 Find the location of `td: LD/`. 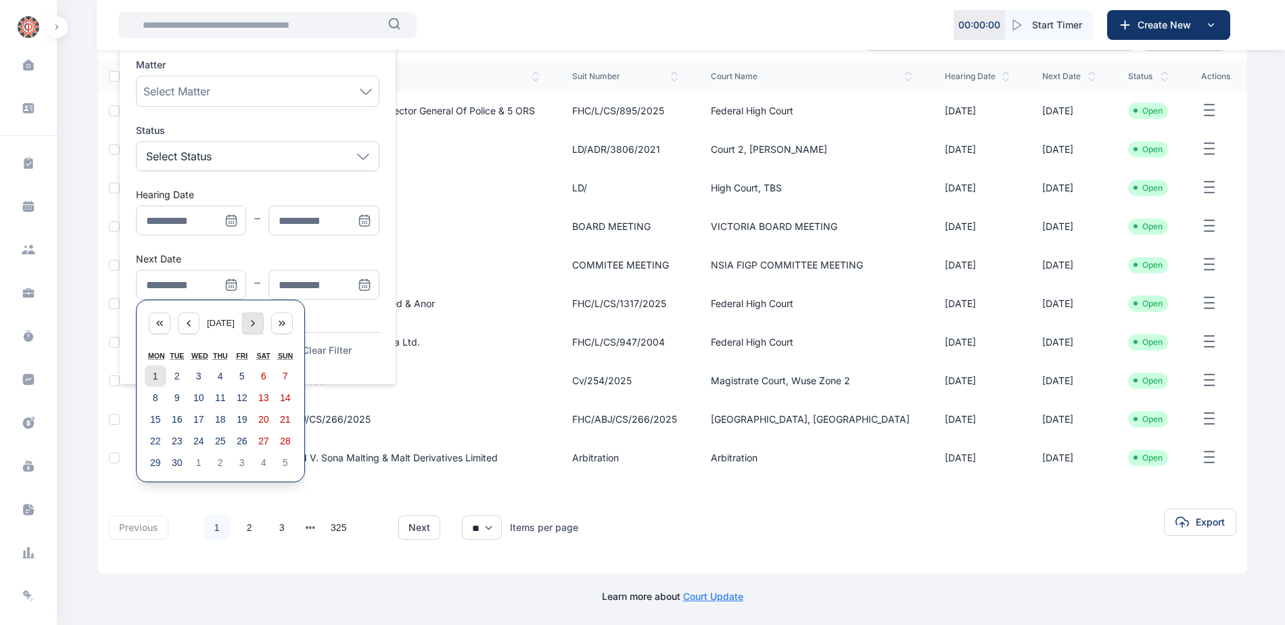

td: LD/ is located at coordinates (625, 187).